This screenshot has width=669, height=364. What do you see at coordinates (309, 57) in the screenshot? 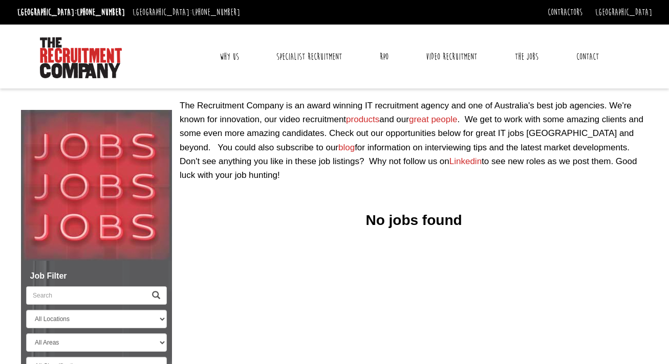
I see `a: Specialist Recruitment` at bounding box center [309, 57].